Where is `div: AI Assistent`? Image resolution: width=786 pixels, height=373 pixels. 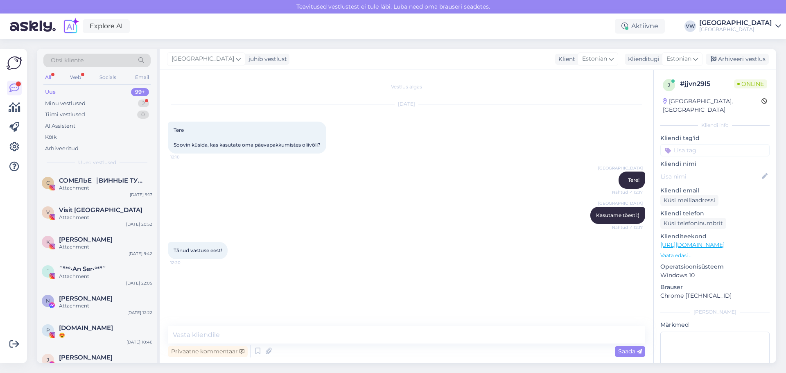 div: AI Assistent is located at coordinates (60, 126).